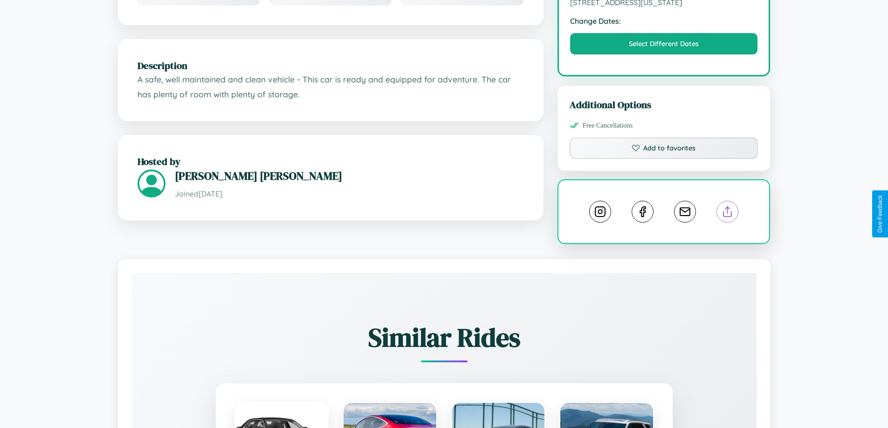 The width and height of the screenshot is (888, 428). What do you see at coordinates (664, 21) in the screenshot?
I see `strong: Change Dates:` at bounding box center [664, 21].